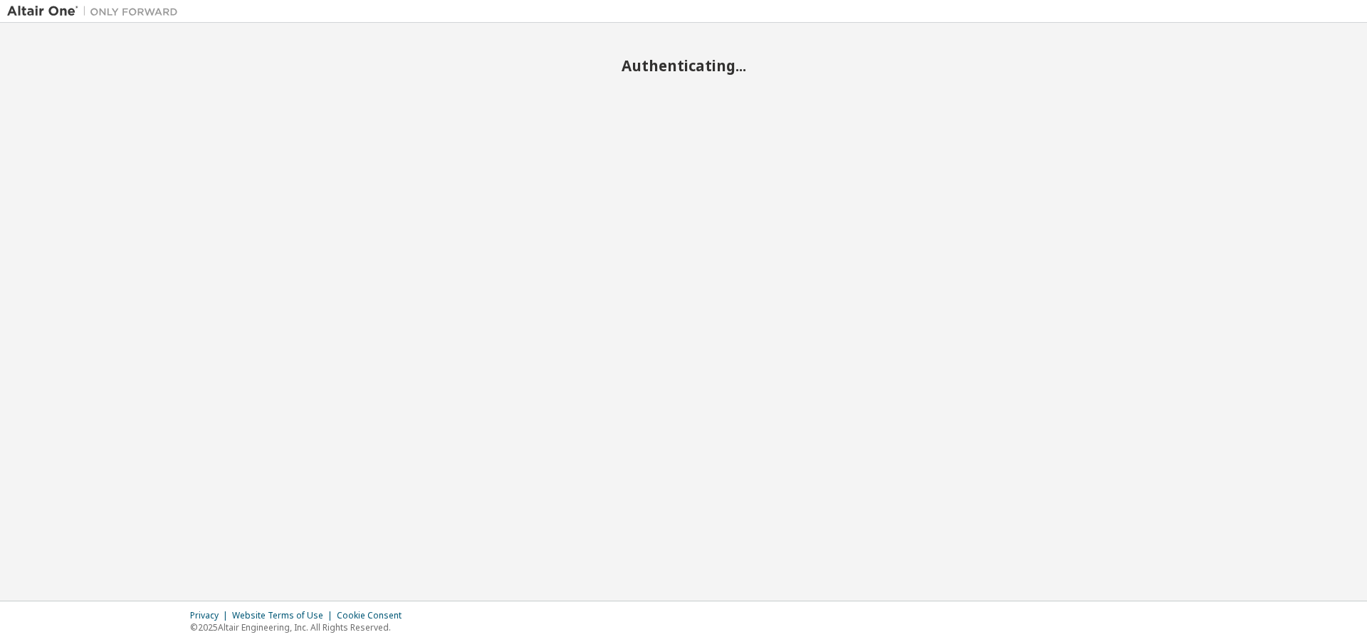 This screenshot has height=642, width=1367. I want to click on p: © 2025 Altair Engineering, Inc. All Rights Reserved., so click(300, 627).